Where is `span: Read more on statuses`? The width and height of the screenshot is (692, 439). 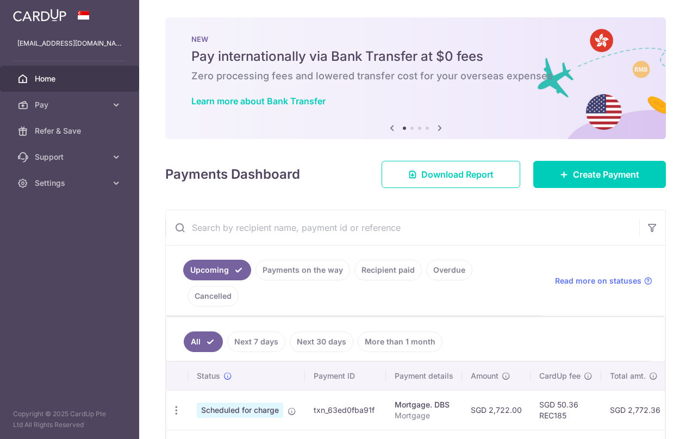
span: Read more on statuses is located at coordinates (598, 281).